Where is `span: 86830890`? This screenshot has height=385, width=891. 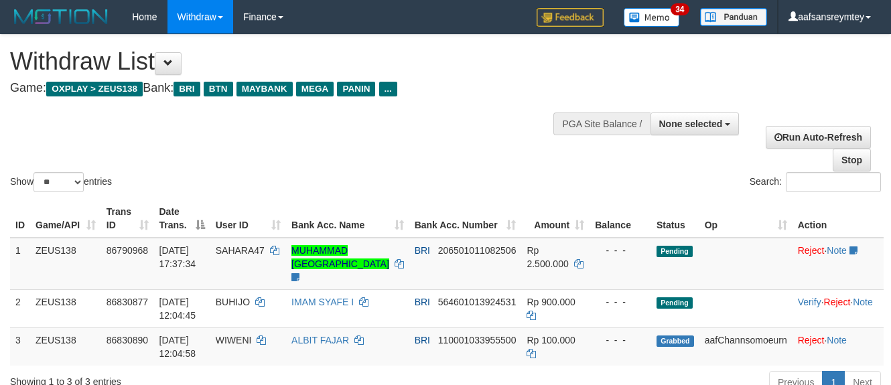
span: 86830890 is located at coordinates (127, 340).